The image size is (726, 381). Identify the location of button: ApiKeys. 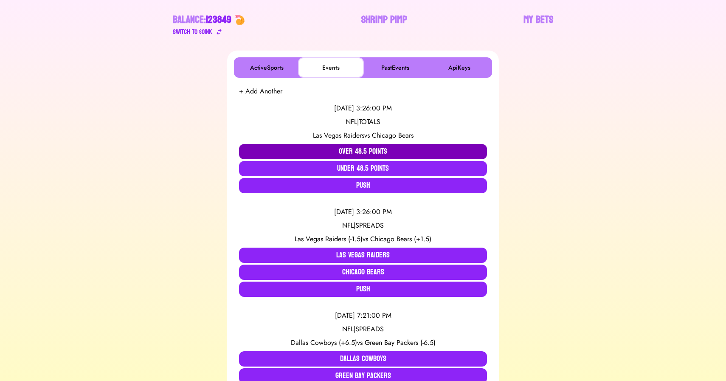
(459, 67).